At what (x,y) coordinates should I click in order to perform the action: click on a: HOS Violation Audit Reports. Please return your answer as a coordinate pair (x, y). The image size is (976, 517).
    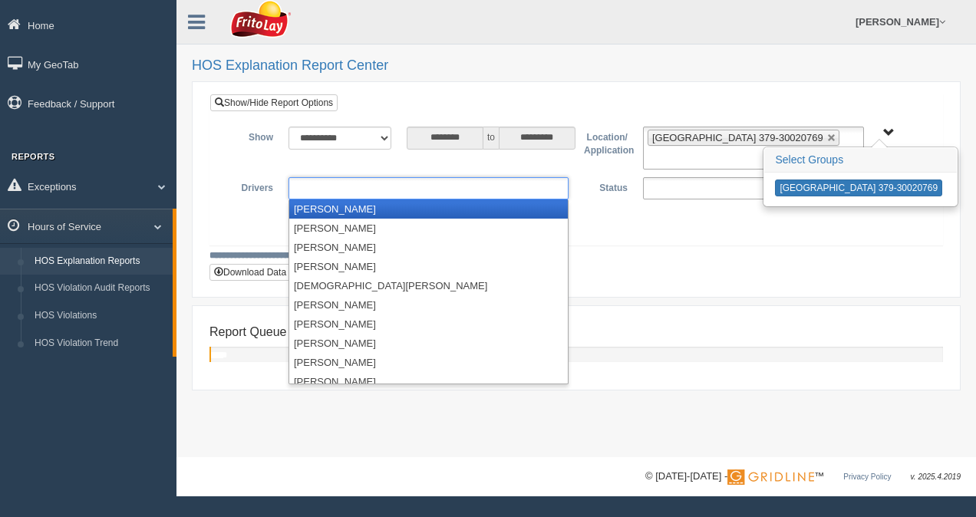
    Looking at the image, I should click on (100, 288).